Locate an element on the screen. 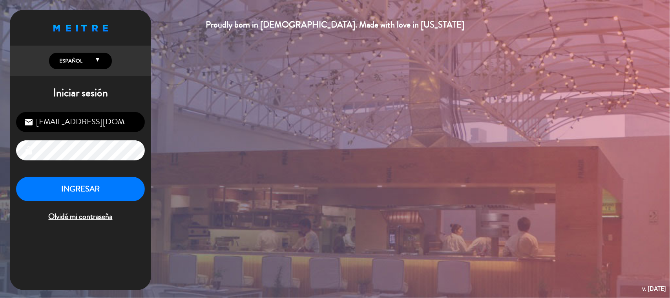 The width and height of the screenshot is (670, 298). button: INGRESAR is located at coordinates (80, 189).